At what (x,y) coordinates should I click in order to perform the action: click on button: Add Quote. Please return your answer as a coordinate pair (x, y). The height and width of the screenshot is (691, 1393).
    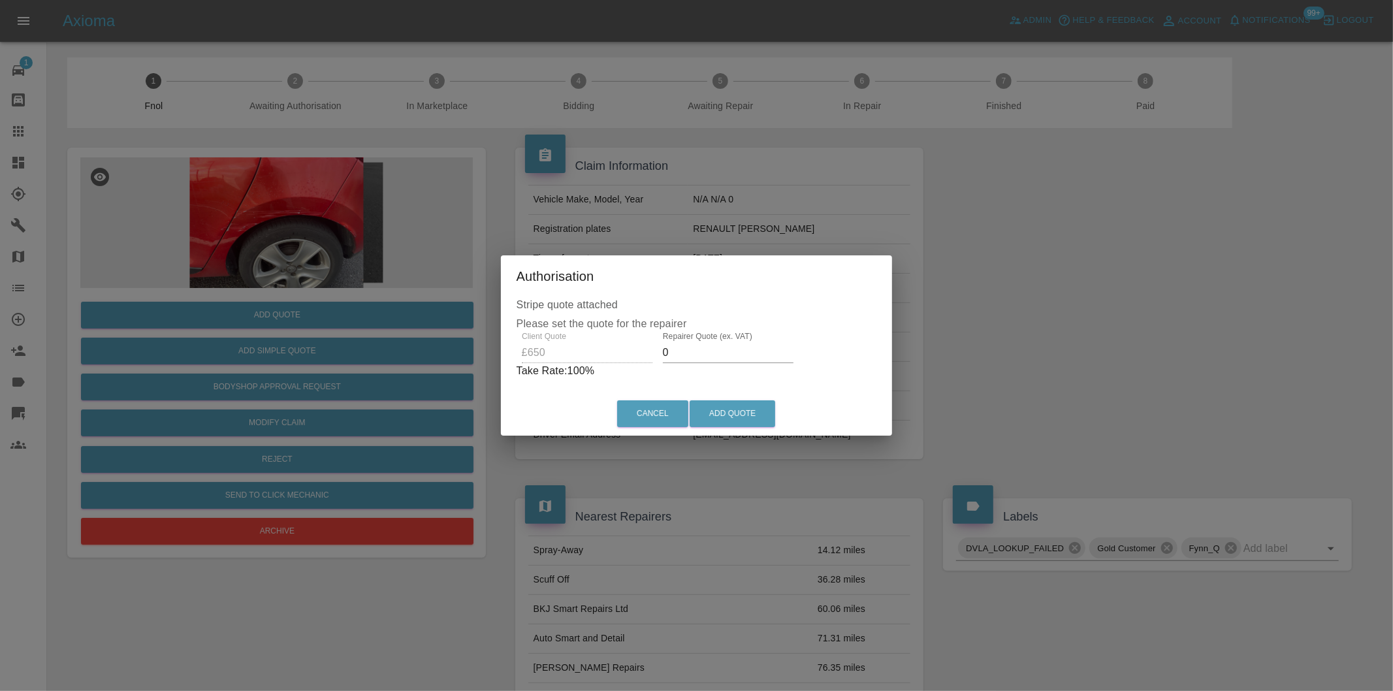
    Looking at the image, I should click on (732, 413).